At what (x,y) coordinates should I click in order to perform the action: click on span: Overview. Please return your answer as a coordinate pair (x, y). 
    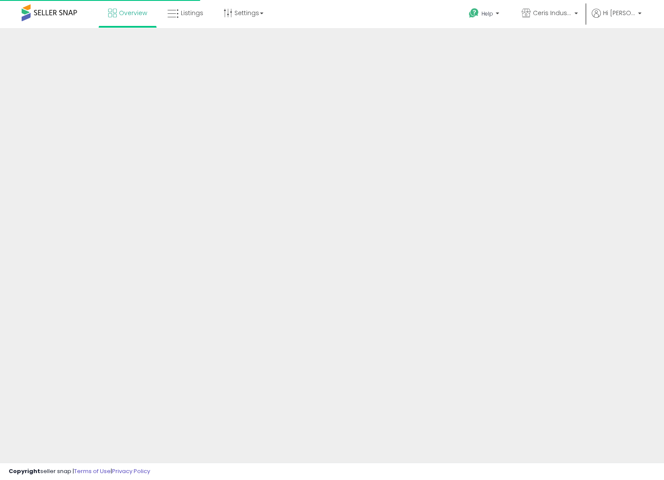
    Looking at the image, I should click on (133, 13).